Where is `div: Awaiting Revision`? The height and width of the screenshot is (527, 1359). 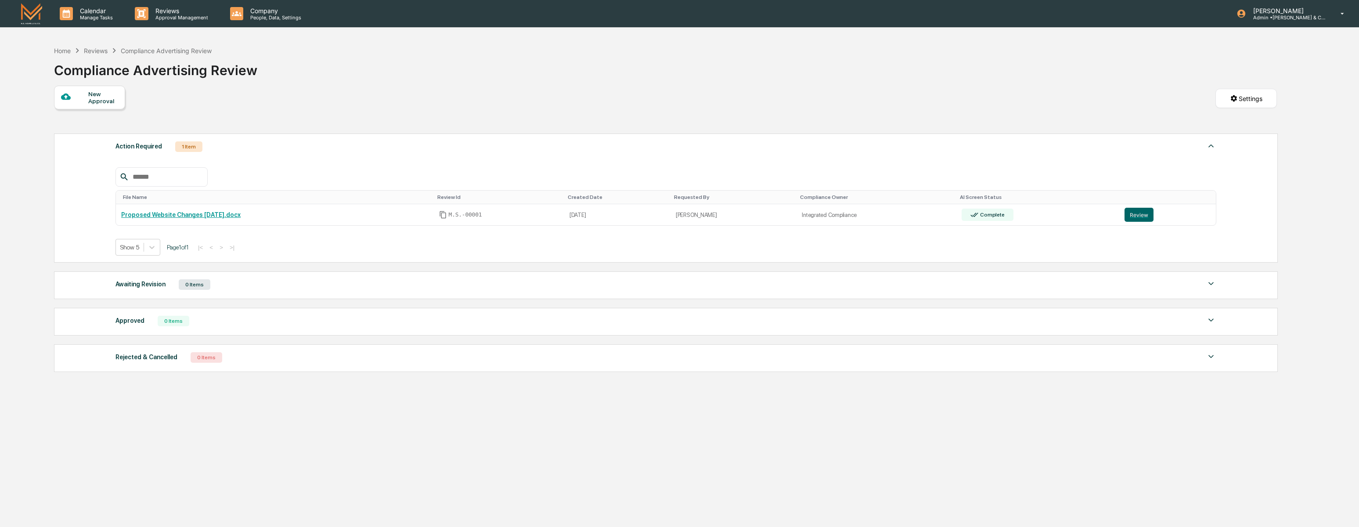 div: Awaiting Revision is located at coordinates (140, 284).